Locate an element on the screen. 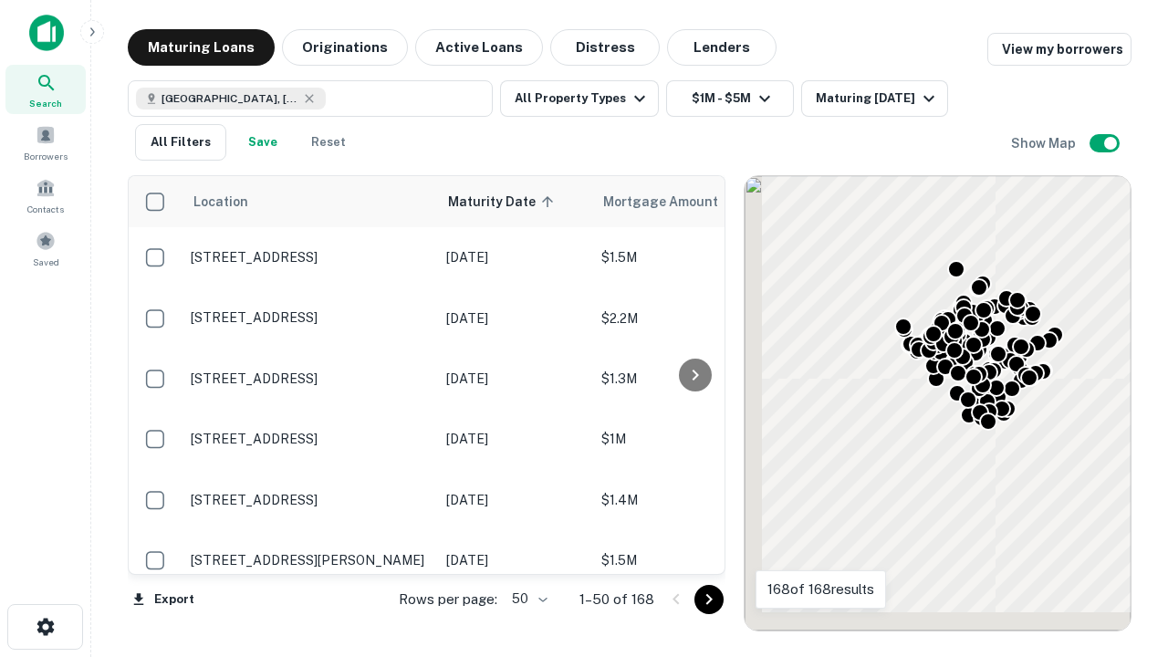 The image size is (1168, 657). button: Lenders is located at coordinates (722, 47).